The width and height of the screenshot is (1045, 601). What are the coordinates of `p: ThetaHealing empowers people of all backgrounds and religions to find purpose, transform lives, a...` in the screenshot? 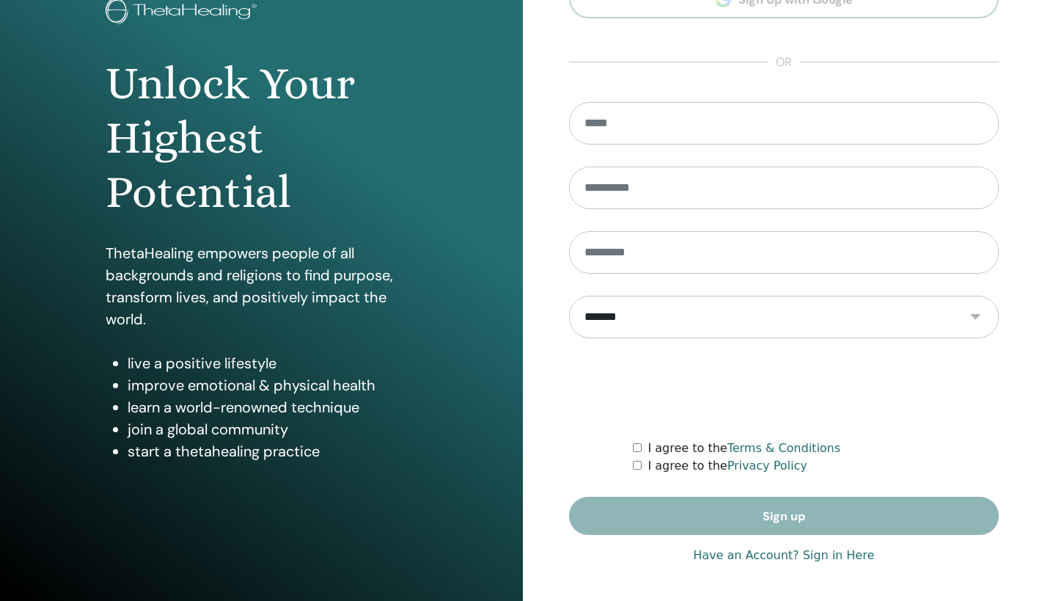 It's located at (261, 286).